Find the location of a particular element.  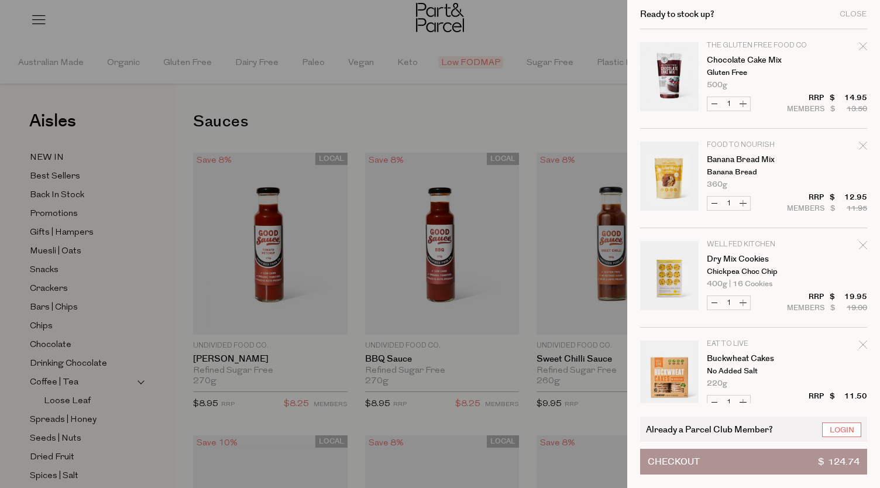

p: No Added Salt is located at coordinates (752, 371).